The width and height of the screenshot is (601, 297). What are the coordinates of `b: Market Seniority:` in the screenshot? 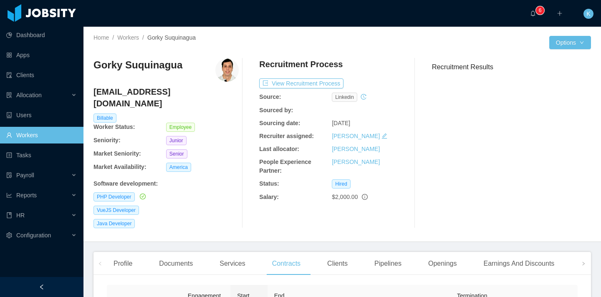 It's located at (117, 154).